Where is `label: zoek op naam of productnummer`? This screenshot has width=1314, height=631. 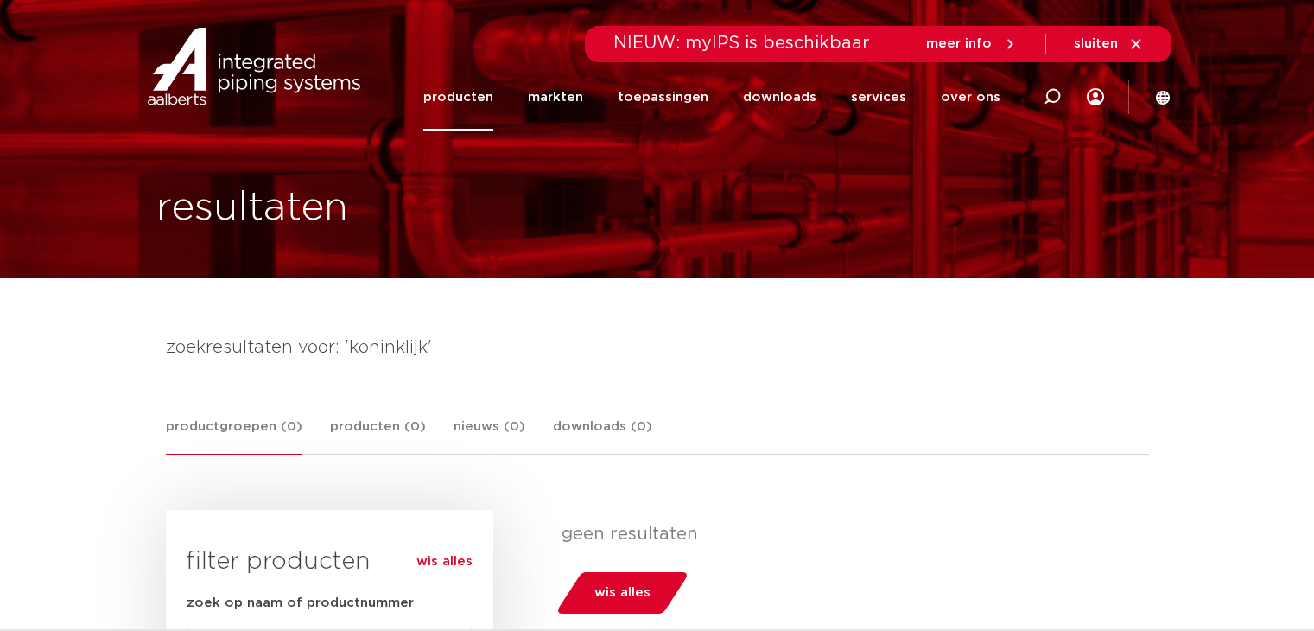
label: zoek op naam of productnummer is located at coordinates (300, 603).